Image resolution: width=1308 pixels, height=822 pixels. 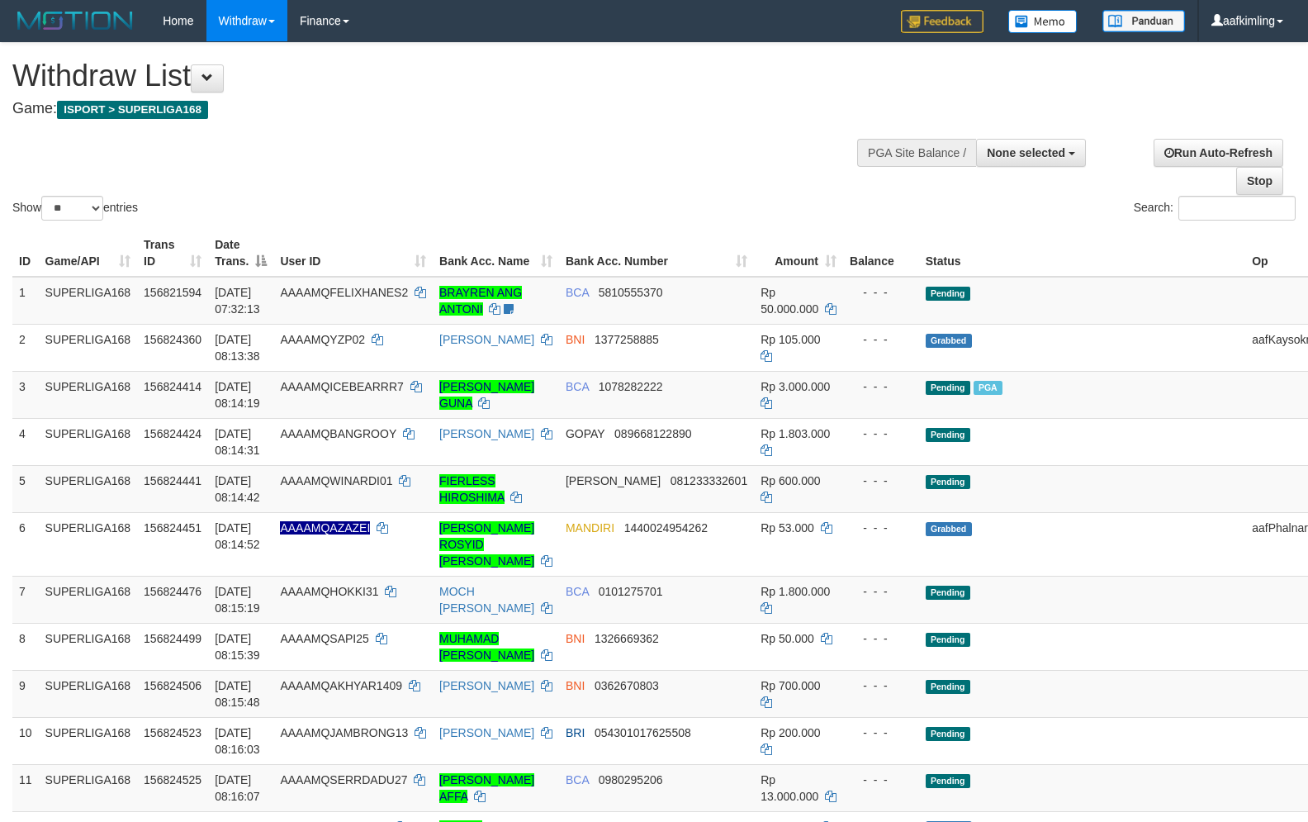 I want to click on span: Marked by aafnonsreyleab, so click(x=988, y=387).